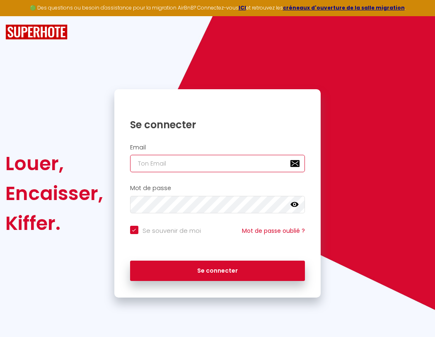 The height and width of the screenshot is (337, 435). Describe the element at coordinates (54, 163) in the screenshot. I see `div: Louer,` at that location.